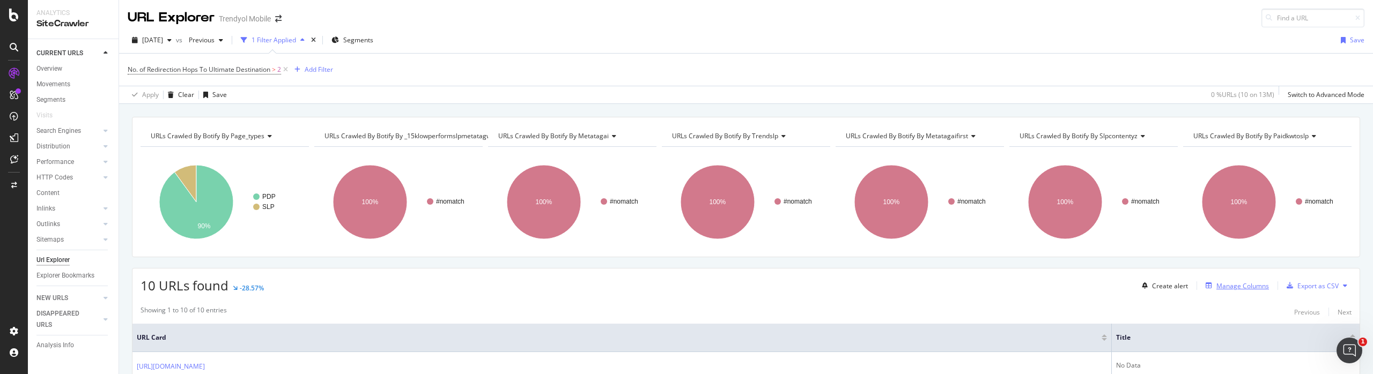 The width and height of the screenshot is (1373, 374). What do you see at coordinates (554, 136) in the screenshot?
I see `span: URLs Crawled By Botify By metatagai` at bounding box center [554, 136].